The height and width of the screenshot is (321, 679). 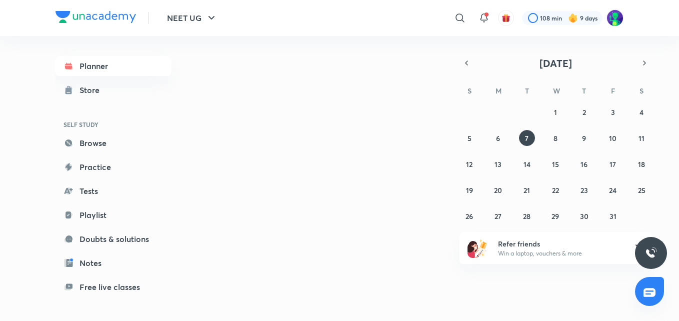 I want to click on button: October 25, 2025, so click(x=642, y=190).